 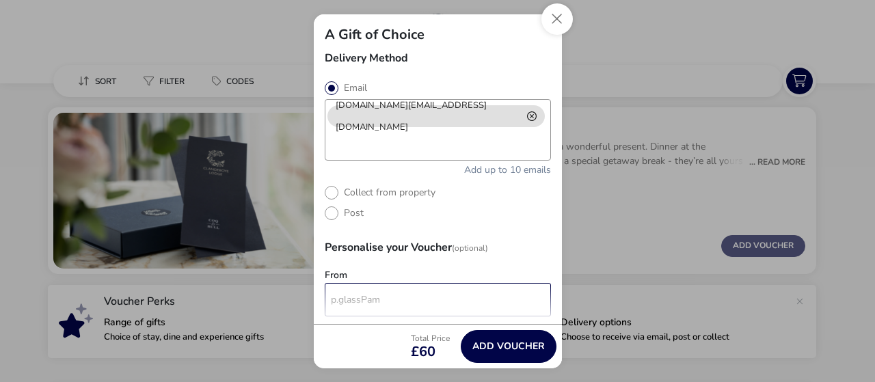 I want to click on p: Total Price, so click(x=430, y=338).